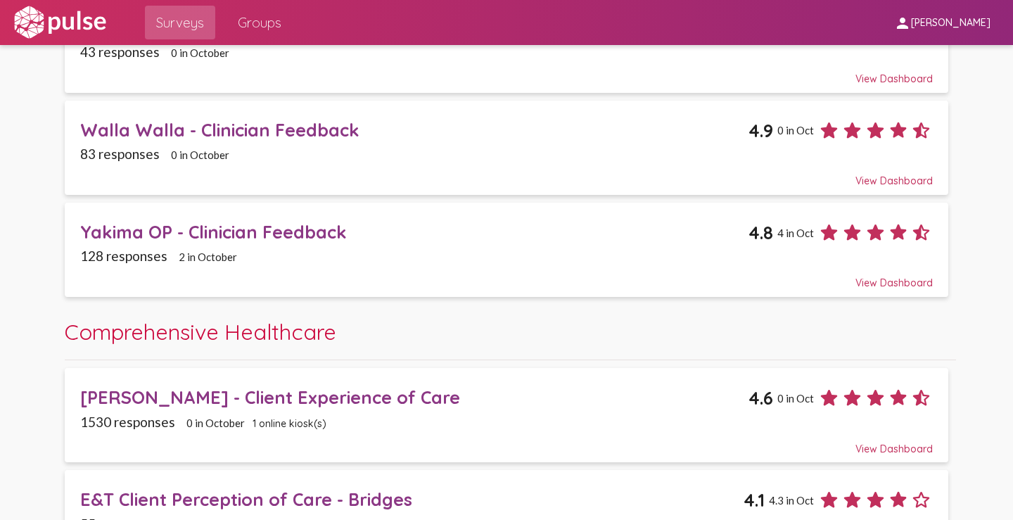 The width and height of the screenshot is (1013, 520). I want to click on span: 2 in October, so click(208, 257).